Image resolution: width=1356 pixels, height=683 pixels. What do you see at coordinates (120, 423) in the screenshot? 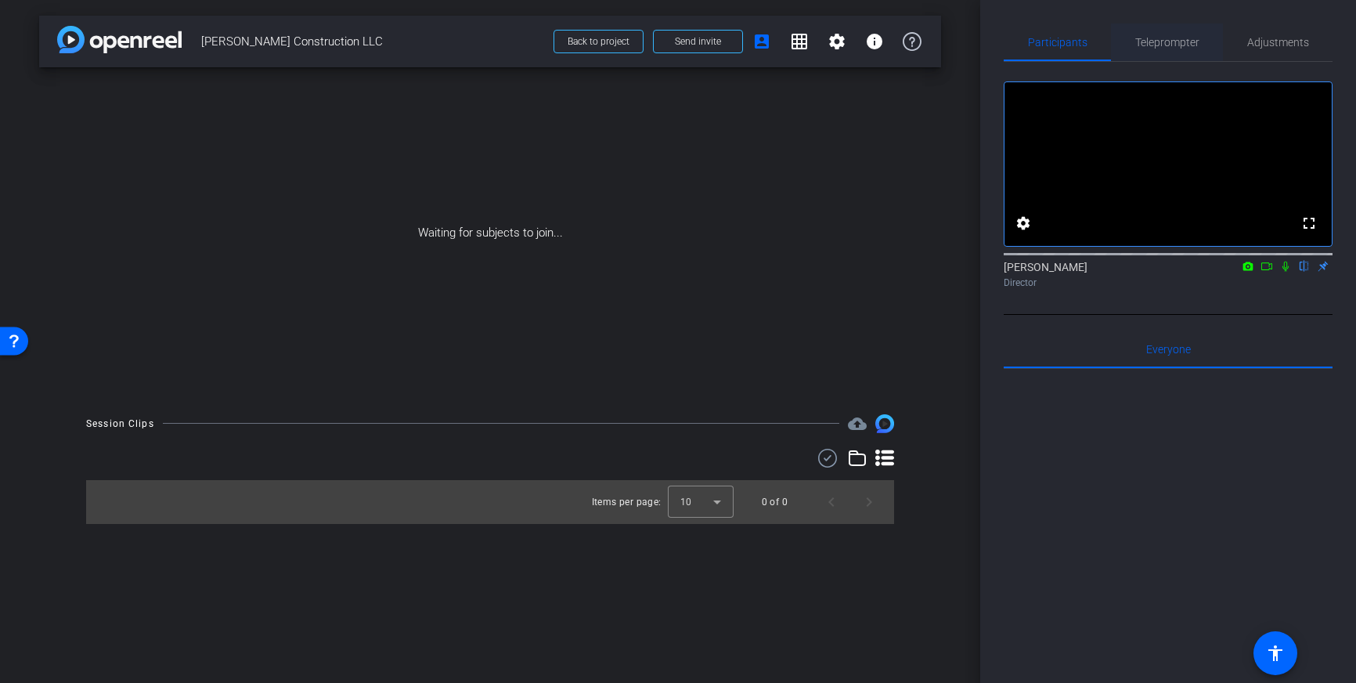
I see `div: Session Clips` at bounding box center [120, 423].